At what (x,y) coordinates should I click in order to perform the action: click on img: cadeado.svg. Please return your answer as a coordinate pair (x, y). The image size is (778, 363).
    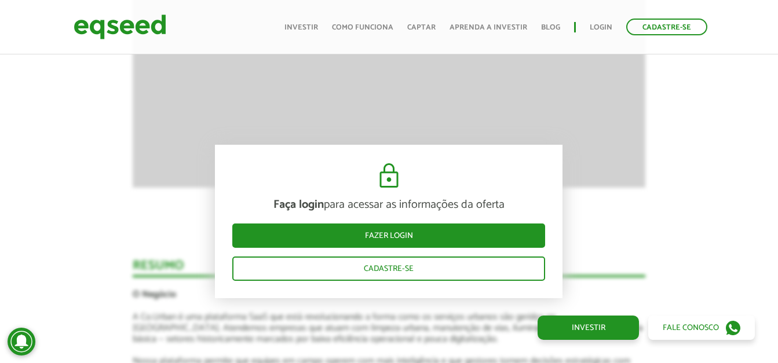
    Looking at the image, I should click on (389, 176).